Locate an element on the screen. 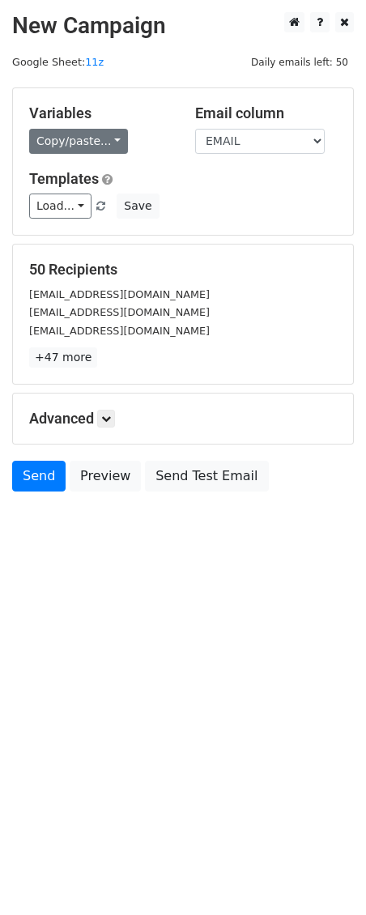 The image size is (366, 915). h5: Advanced is located at coordinates (183, 418).